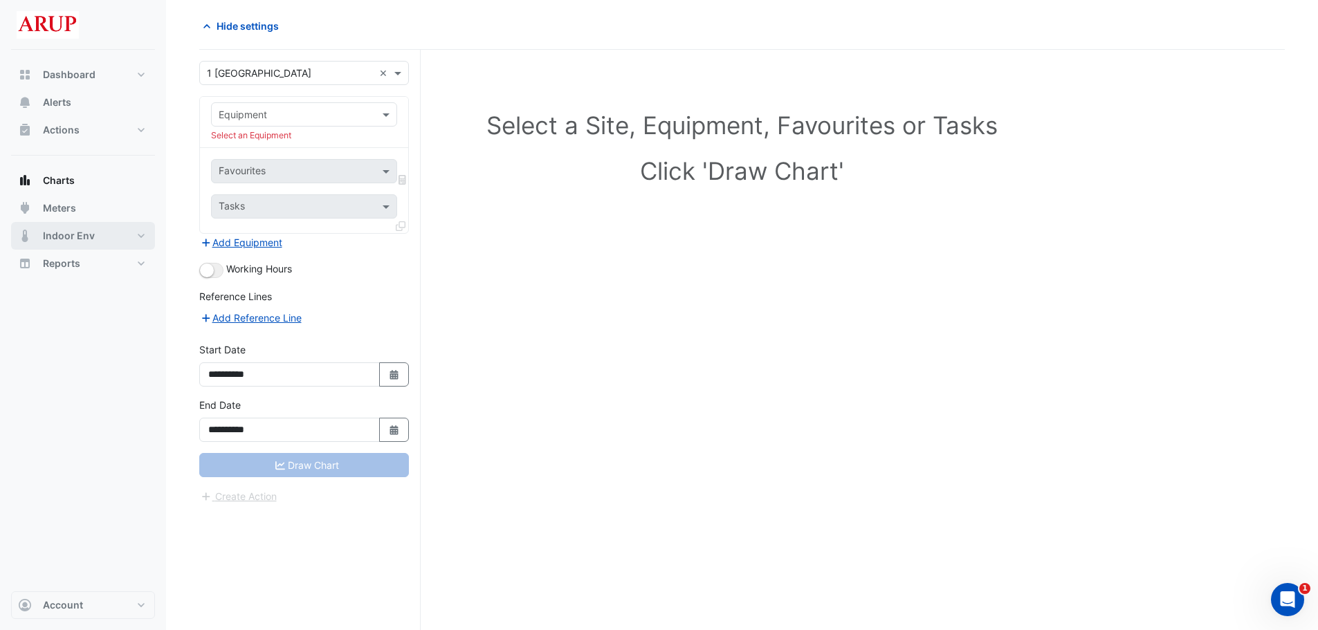 This screenshot has width=1318, height=630. What do you see at coordinates (69, 236) in the screenshot?
I see `span: Indoor Env` at bounding box center [69, 236].